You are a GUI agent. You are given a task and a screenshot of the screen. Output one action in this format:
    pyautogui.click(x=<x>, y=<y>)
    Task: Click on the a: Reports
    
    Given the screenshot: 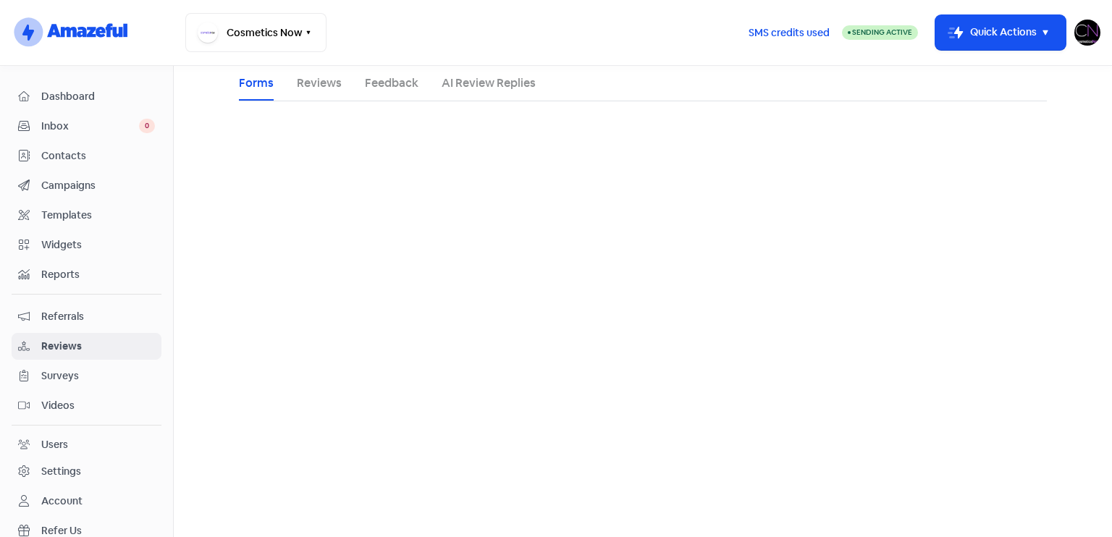 What is the action you would take?
    pyautogui.click(x=86, y=274)
    